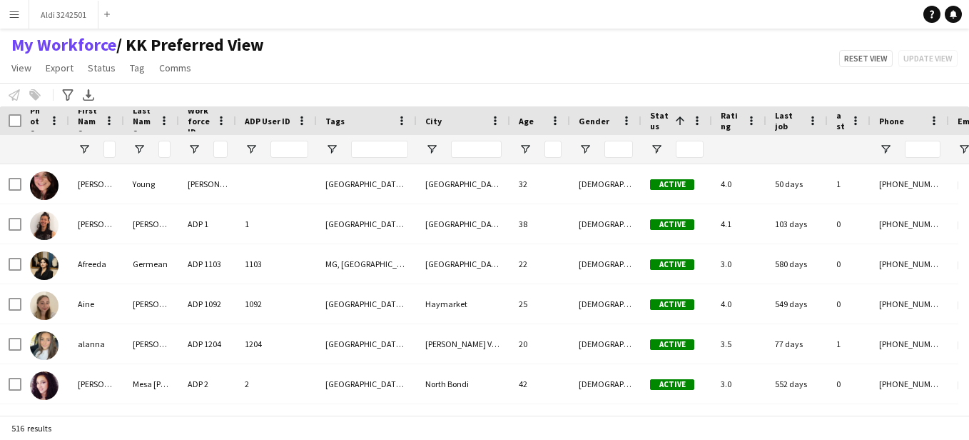  I want to click on button: Reset view, so click(866, 59).